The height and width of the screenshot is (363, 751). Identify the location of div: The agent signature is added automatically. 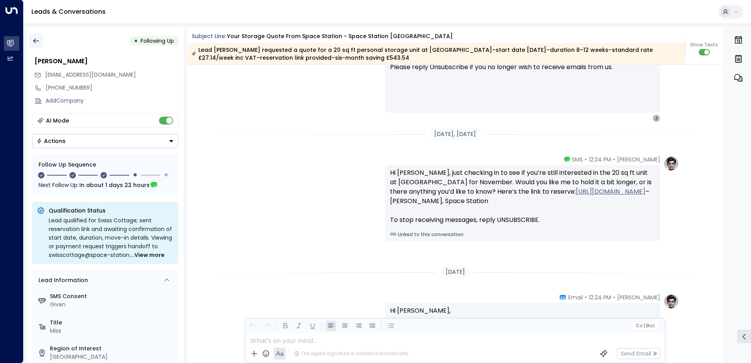
(351, 353).